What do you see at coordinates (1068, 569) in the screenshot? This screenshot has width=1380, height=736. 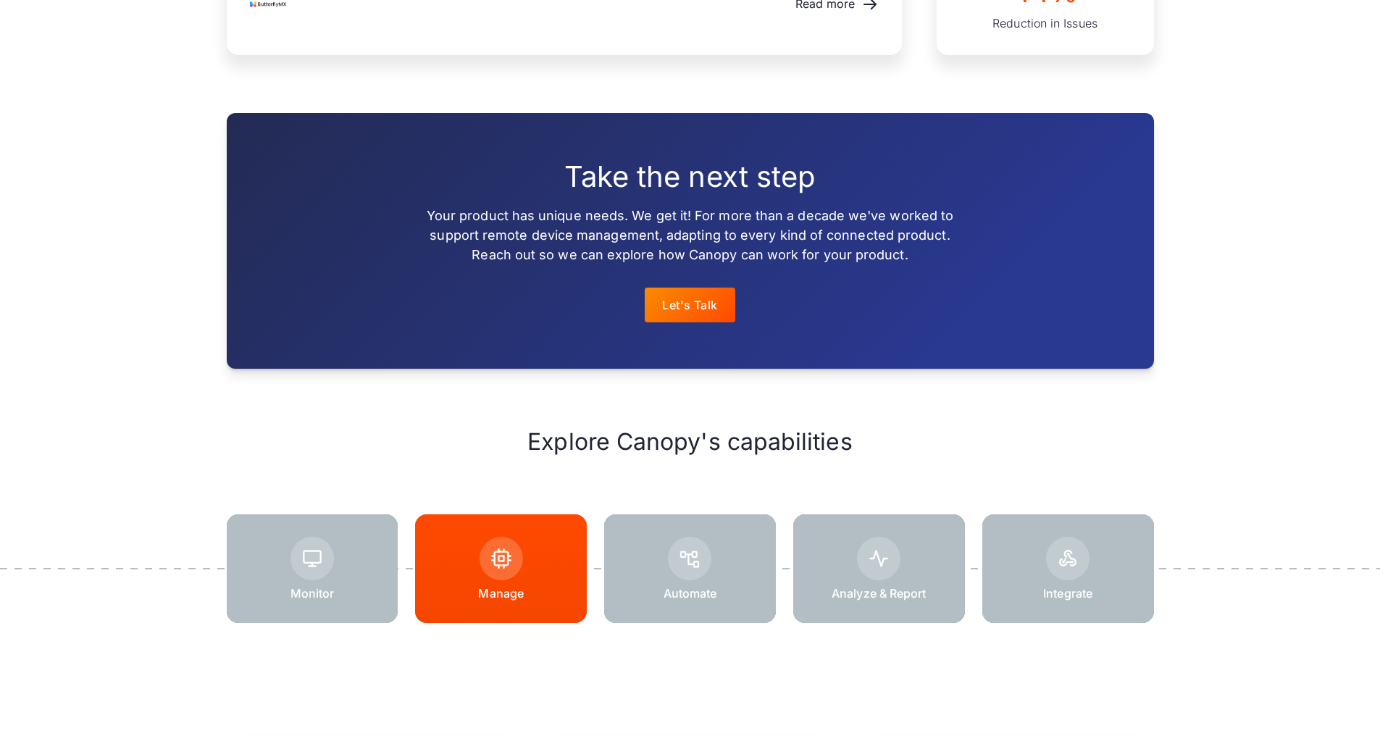 I see `a: Integrate` at bounding box center [1068, 569].